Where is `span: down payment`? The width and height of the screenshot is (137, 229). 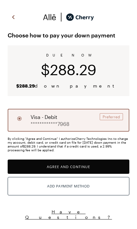
span: down payment is located at coordinates (68, 86).